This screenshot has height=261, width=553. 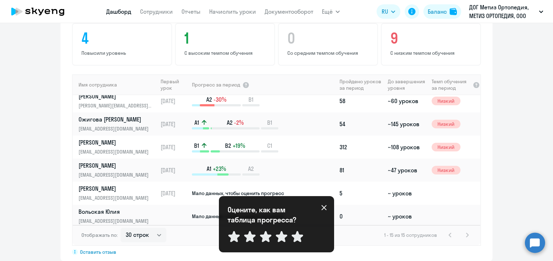 What do you see at coordinates (451, 85) in the screenshot?
I see `span: Темп обучения за период` at bounding box center [451, 85].